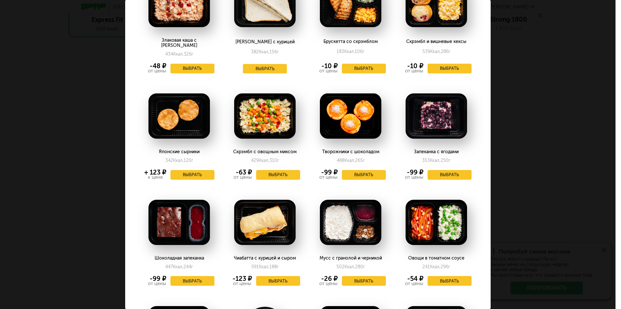  What do you see at coordinates (328, 279) in the screenshot?
I see `div: -26 ₽` at bounding box center [328, 279].